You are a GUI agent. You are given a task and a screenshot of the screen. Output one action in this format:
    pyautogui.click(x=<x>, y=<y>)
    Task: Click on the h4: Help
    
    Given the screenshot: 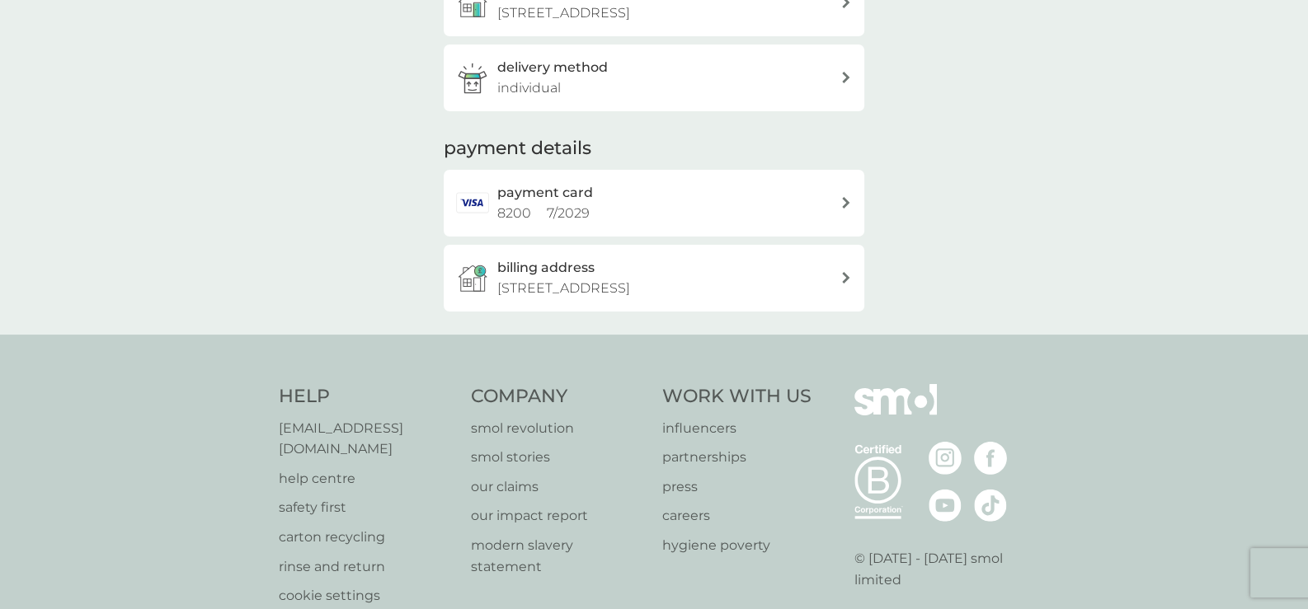 What is the action you would take?
    pyautogui.click(x=366, y=397)
    